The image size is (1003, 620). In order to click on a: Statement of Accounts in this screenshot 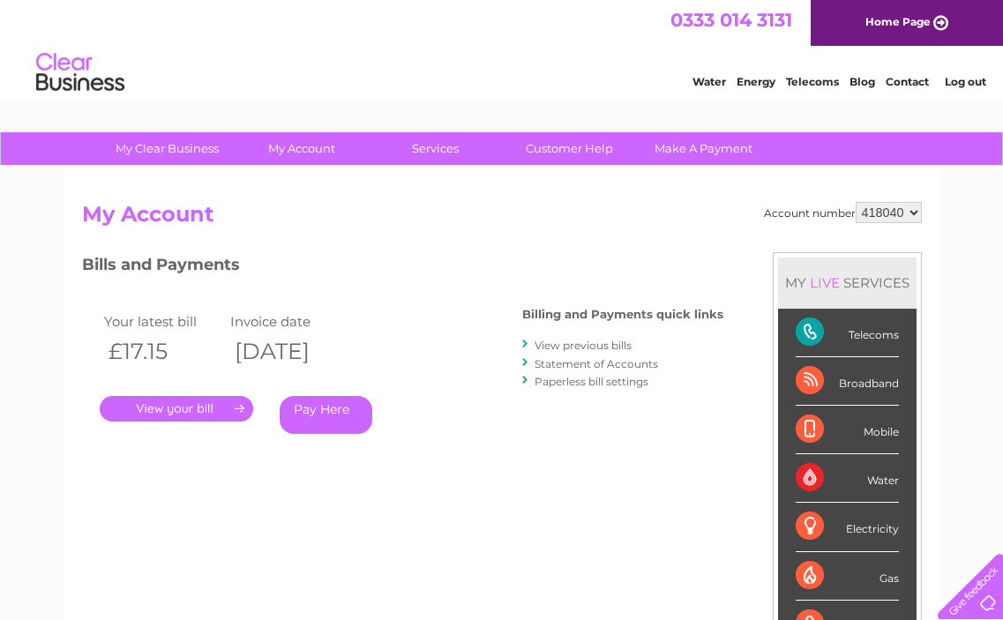, I will do `click(596, 364)`.